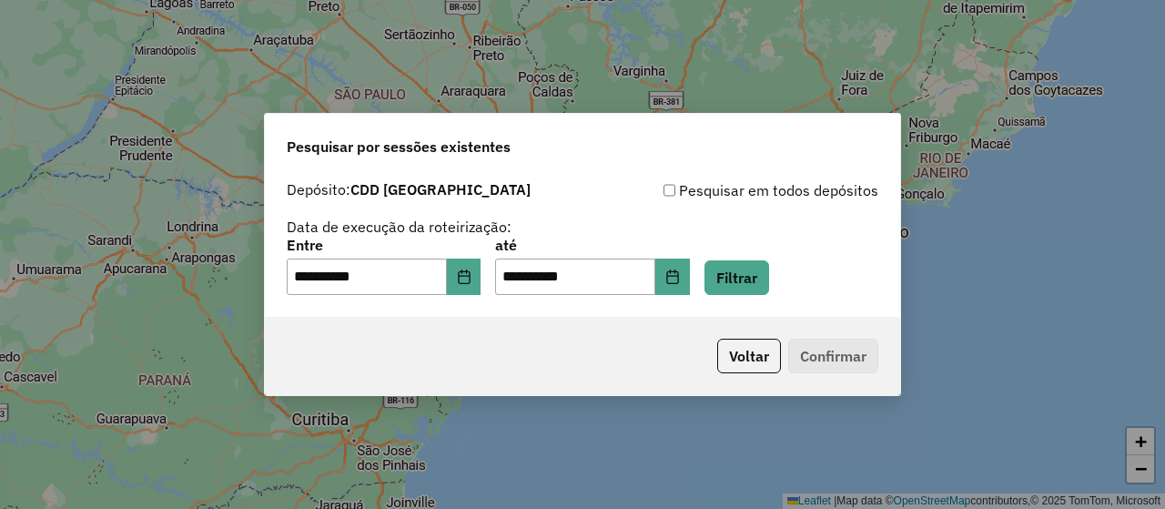  What do you see at coordinates (730, 190) in the screenshot?
I see `div: Pesquisar em todos depósitos` at bounding box center [730, 190].